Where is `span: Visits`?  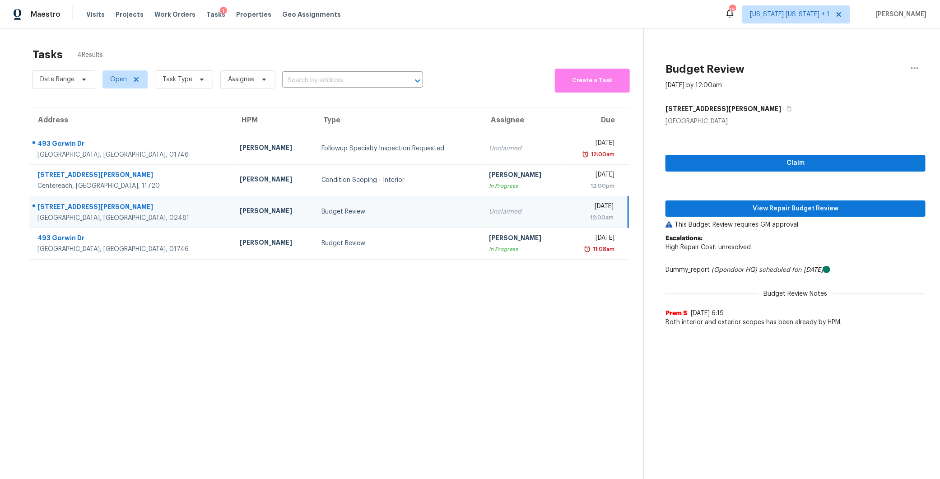
span: Visits is located at coordinates (95, 14).